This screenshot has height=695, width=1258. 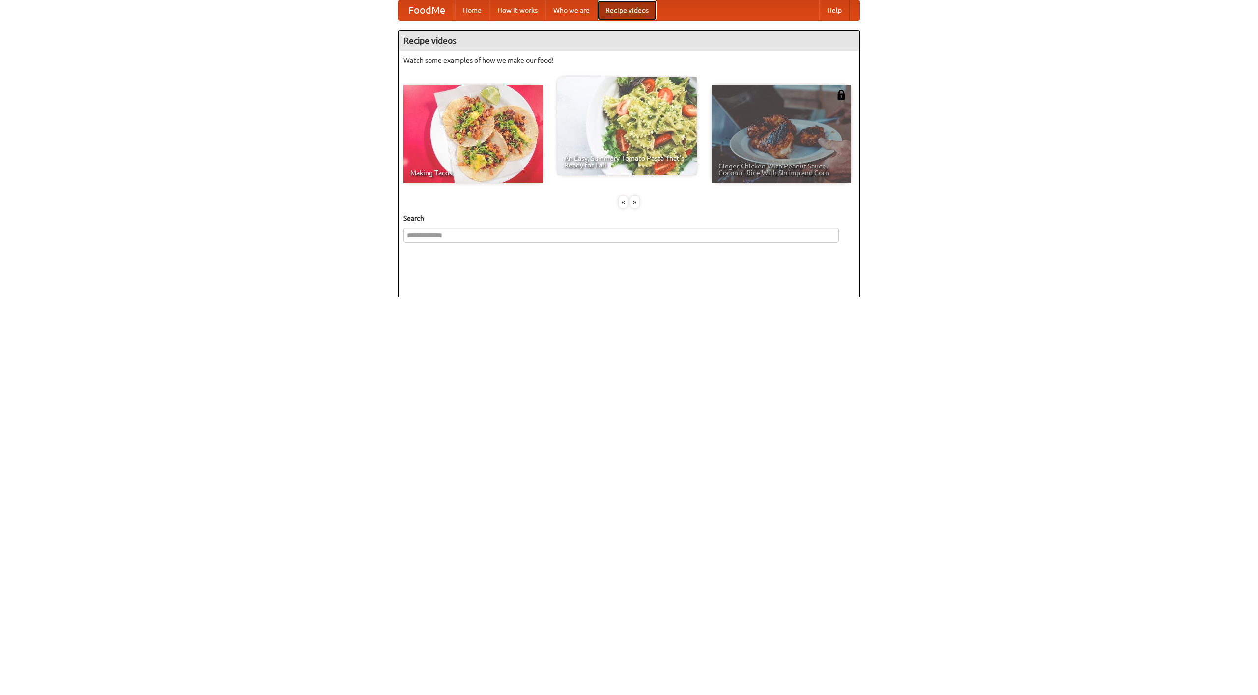 I want to click on a: Who we are, so click(x=571, y=10).